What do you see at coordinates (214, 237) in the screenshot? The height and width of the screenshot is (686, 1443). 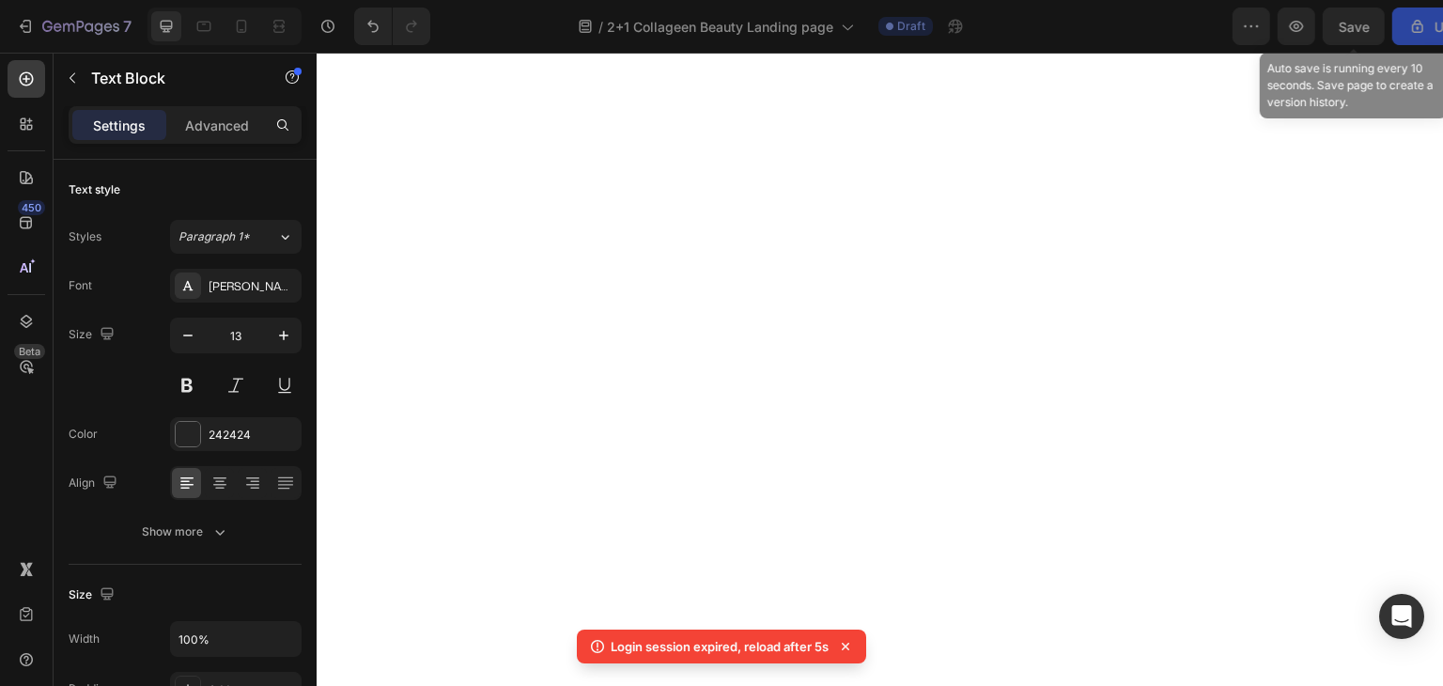 I see `span: Paragraph 1*` at bounding box center [214, 237].